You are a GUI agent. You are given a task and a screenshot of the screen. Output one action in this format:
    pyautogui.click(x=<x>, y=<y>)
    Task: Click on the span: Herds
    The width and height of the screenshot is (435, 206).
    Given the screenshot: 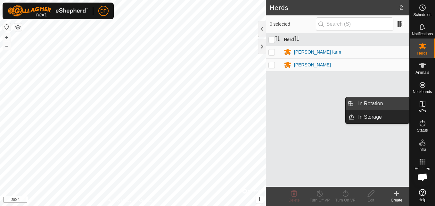 What is the action you would take?
    pyautogui.click(x=423, y=53)
    